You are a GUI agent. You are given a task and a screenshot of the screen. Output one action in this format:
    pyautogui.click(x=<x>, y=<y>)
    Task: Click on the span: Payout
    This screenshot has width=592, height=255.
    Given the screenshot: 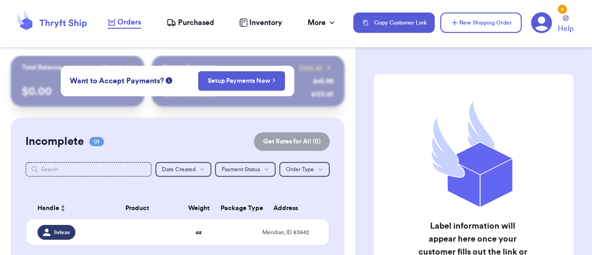 What is the action you would take?
    pyautogui.click(x=112, y=68)
    